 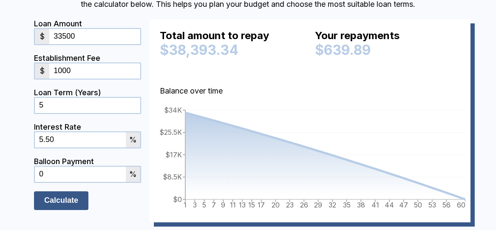 What do you see at coordinates (177, 199) in the screenshot?
I see `tspan: $0` at bounding box center [177, 199].